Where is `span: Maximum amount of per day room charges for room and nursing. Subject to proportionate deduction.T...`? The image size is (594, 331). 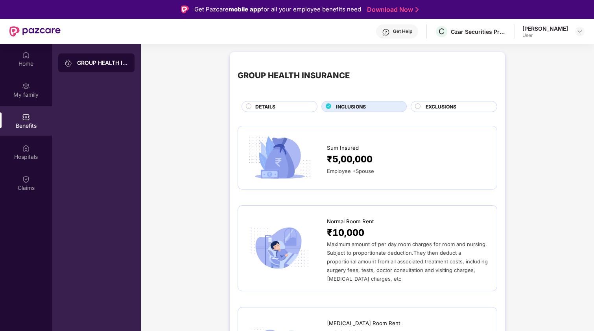
span: Maximum amount of per day room charges for room and nursing. Subject to proportionate deduction.T... is located at coordinates (407, 262).